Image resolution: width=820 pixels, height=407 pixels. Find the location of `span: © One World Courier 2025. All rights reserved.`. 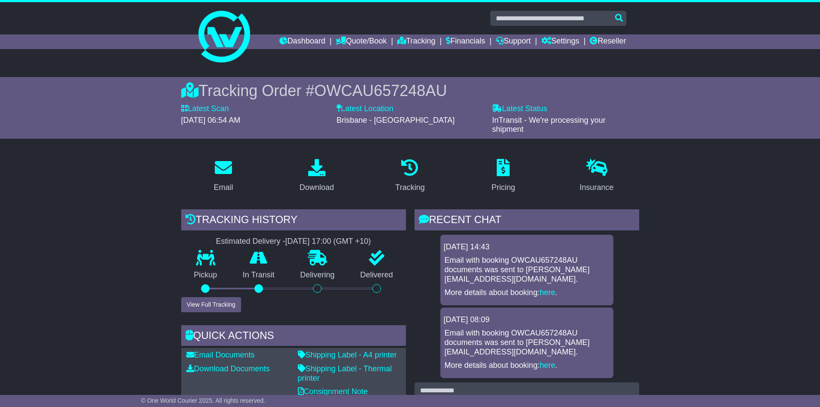

span: © One World Courier 2025. All rights reserved. is located at coordinates (203, 401).